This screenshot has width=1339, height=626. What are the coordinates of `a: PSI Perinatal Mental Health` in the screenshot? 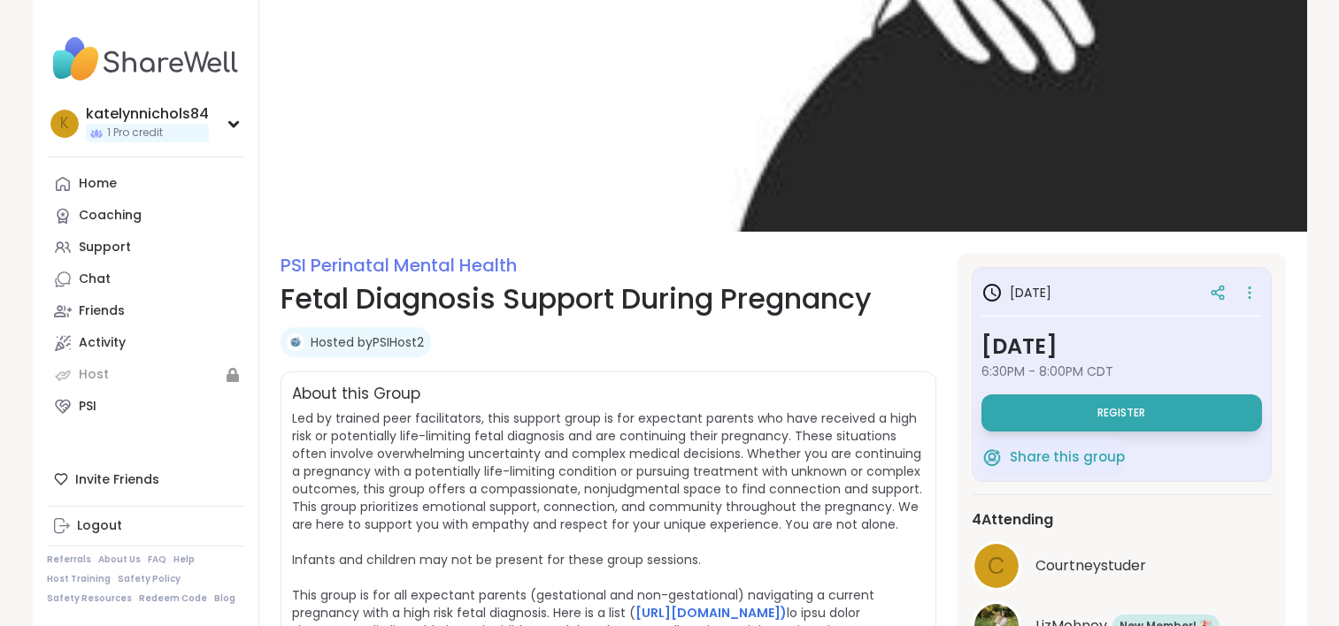 It's located at (398, 265).